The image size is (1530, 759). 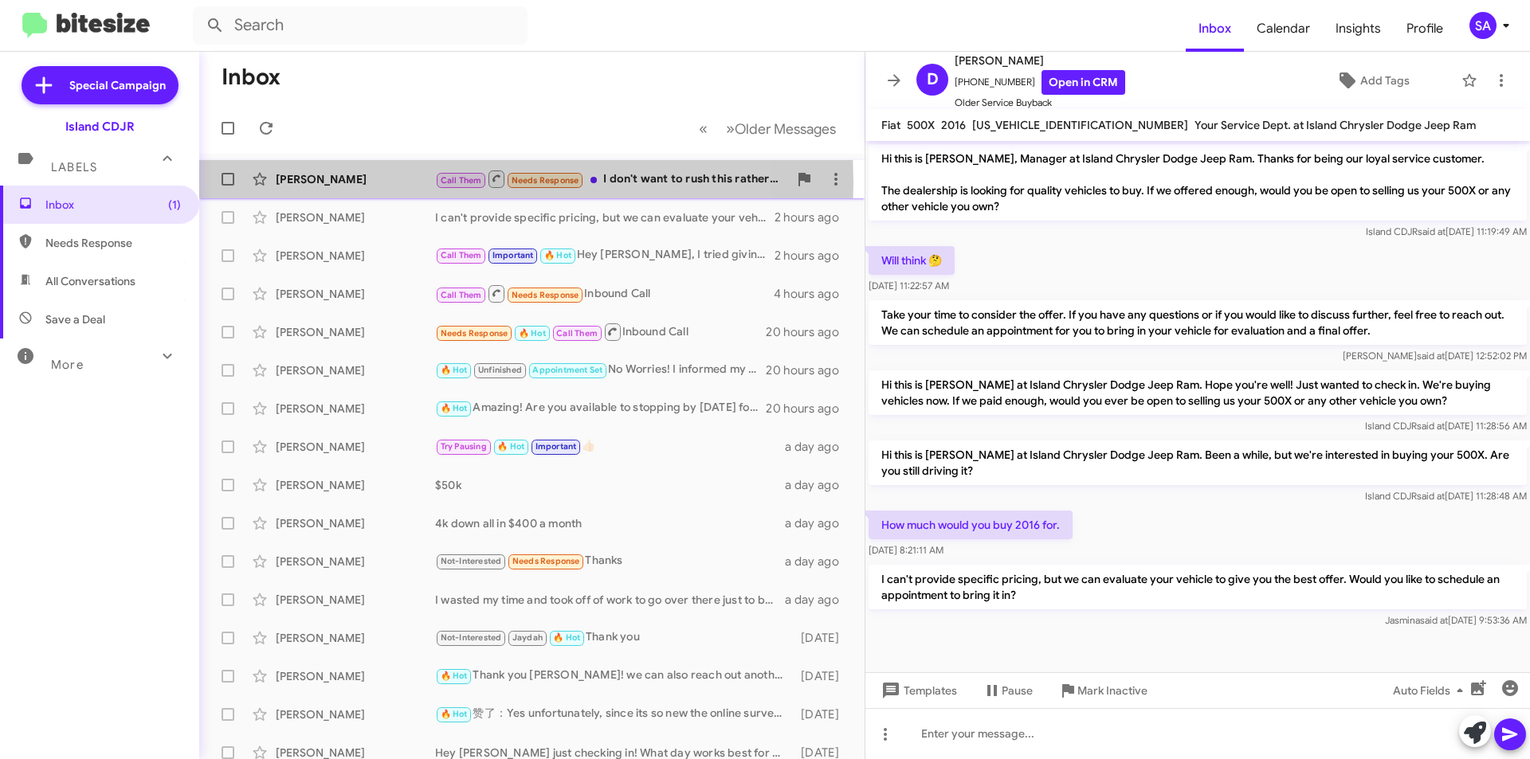 What do you see at coordinates (917, 691) in the screenshot?
I see `button: Templates` at bounding box center [917, 691].